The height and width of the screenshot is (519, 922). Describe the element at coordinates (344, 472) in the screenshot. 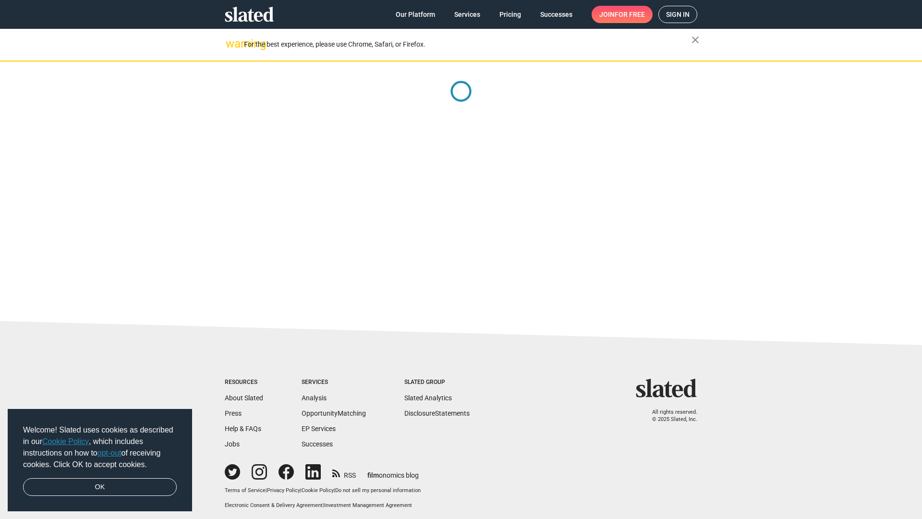

I see `a: RSS` at that location.